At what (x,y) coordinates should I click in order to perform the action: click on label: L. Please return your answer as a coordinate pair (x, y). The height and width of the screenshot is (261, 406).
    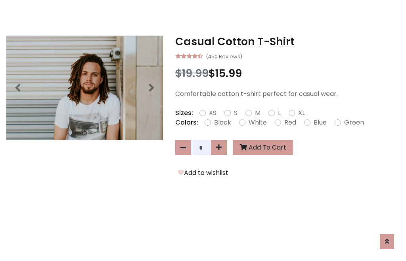
    Looking at the image, I should click on (279, 113).